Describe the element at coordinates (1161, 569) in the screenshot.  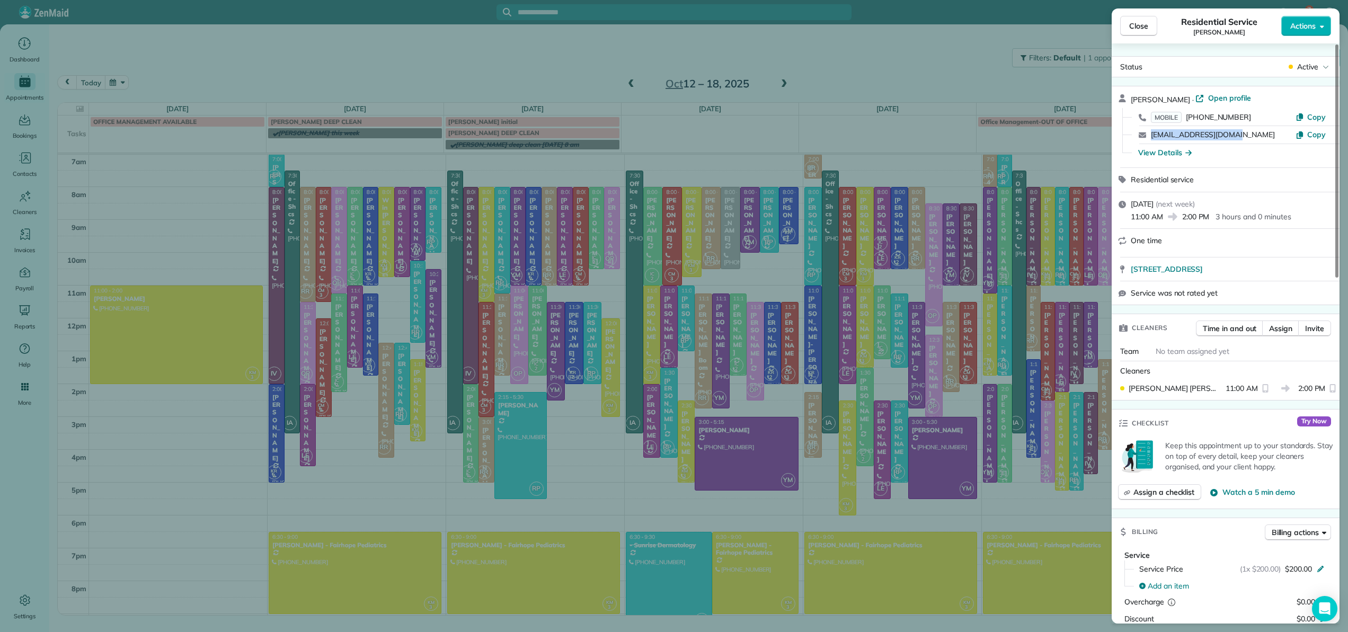
I see `span: Service Price` at that location.